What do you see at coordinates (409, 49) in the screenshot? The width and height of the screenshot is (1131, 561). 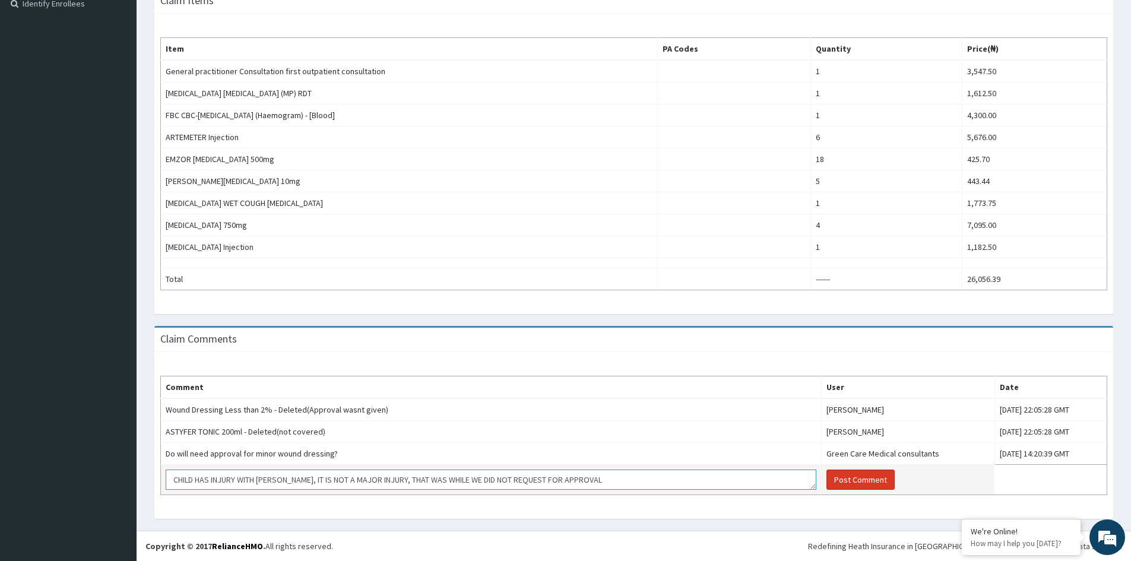 I see `th: Item` at bounding box center [409, 49].